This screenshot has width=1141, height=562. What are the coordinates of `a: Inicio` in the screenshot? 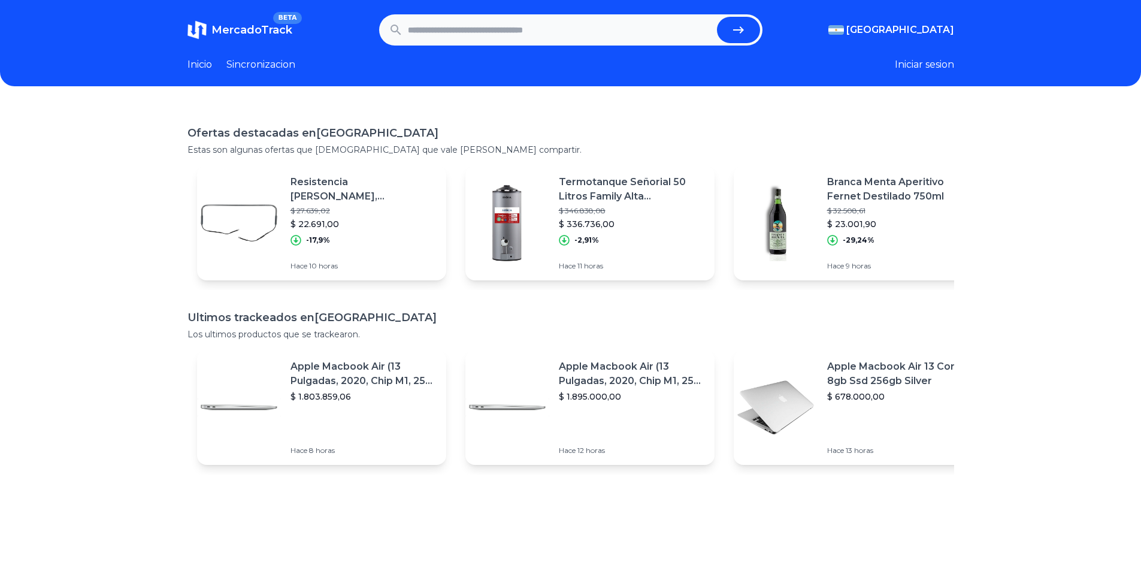 It's located at (199, 65).